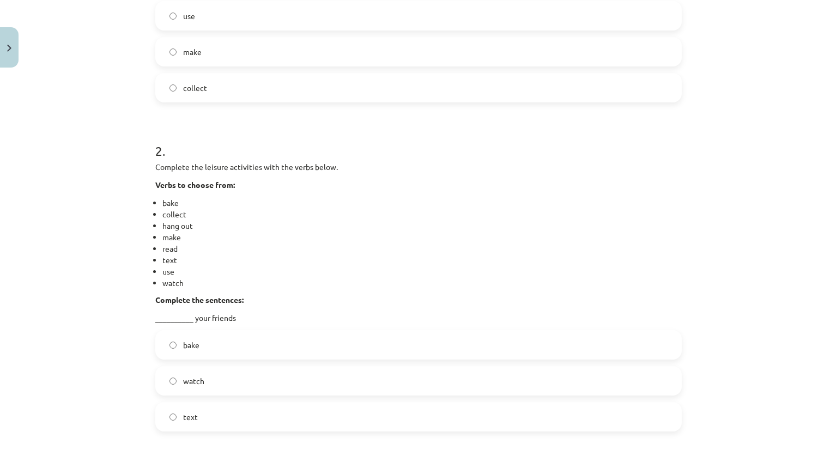 The image size is (837, 450). I want to click on input: bake, so click(173, 345).